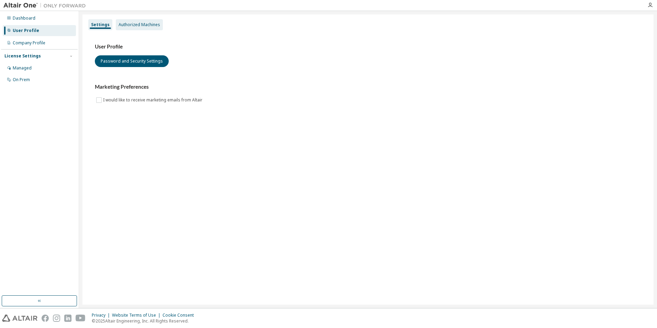 This screenshot has width=657, height=328. What do you see at coordinates (80, 318) in the screenshot?
I see `img: youtube.svg` at bounding box center [80, 318].